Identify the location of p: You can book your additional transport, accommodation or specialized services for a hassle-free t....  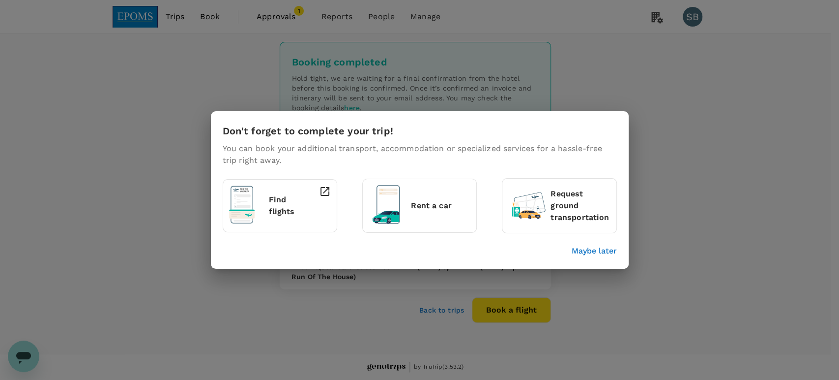
(420, 154).